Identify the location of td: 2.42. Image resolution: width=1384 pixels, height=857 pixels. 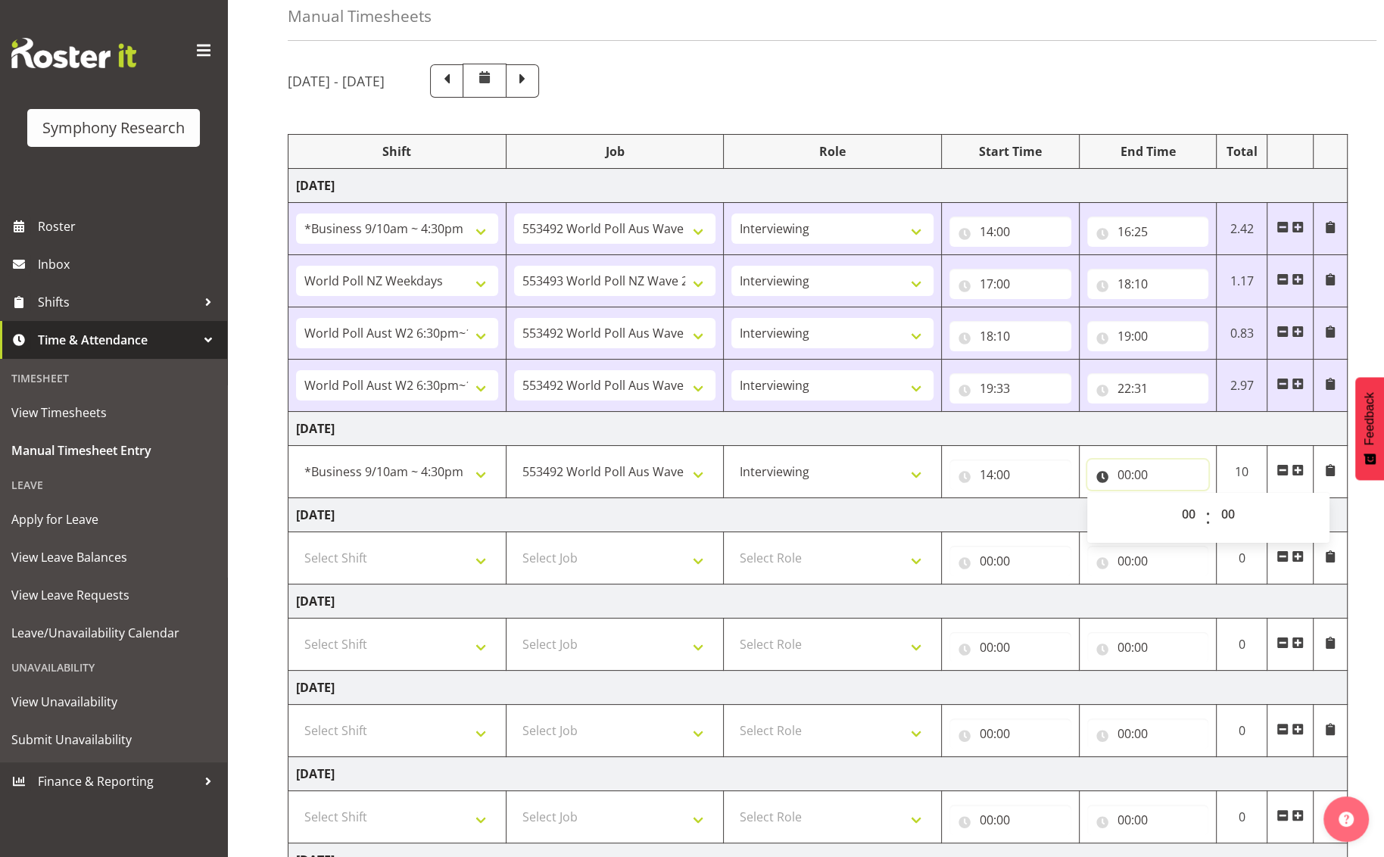
(1242, 229).